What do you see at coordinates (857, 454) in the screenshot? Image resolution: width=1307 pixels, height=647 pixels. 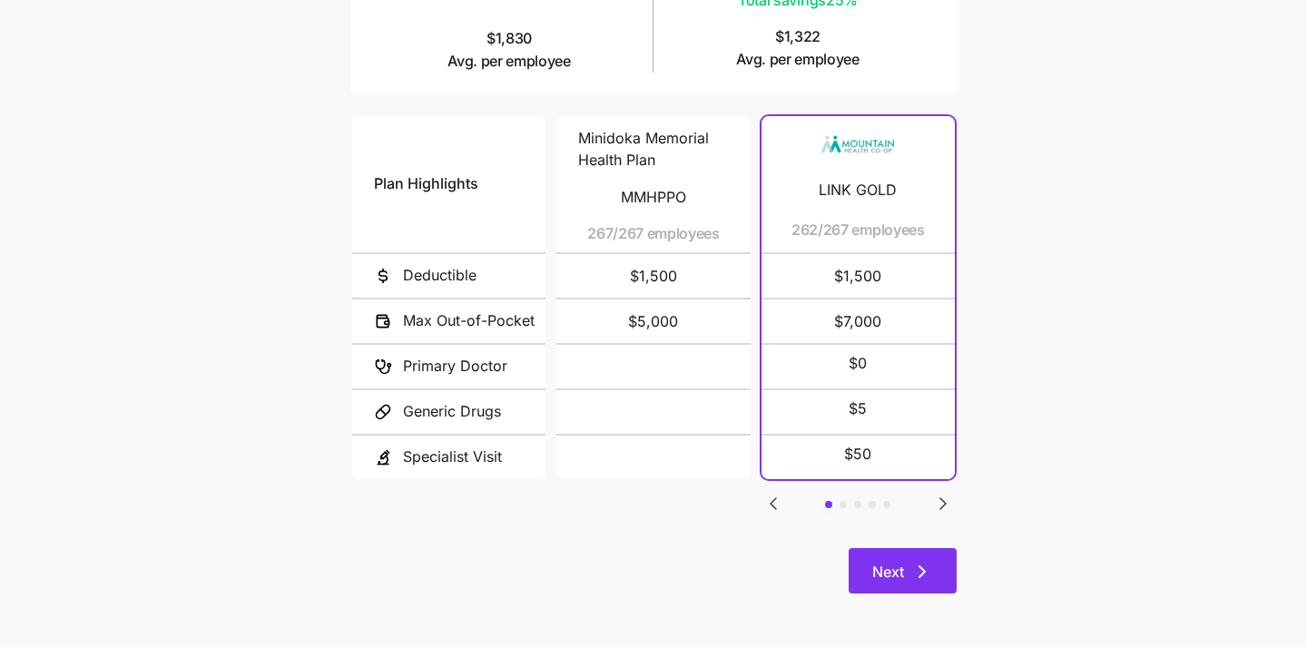 I see `span: $50` at bounding box center [857, 454].